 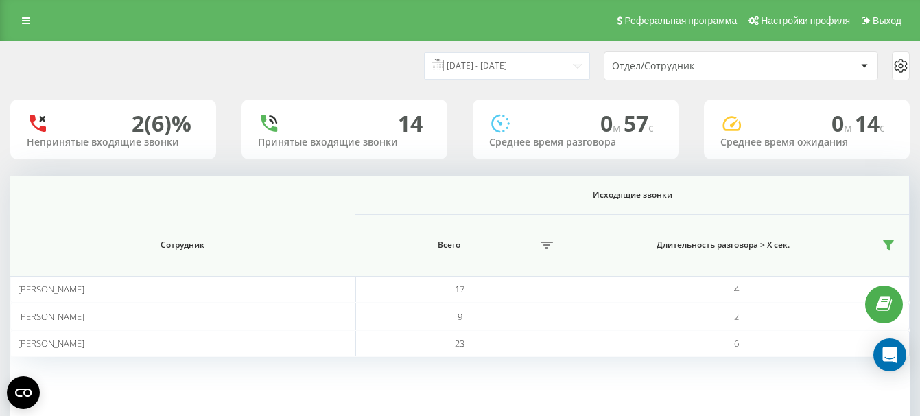 I want to click on span: 6, so click(x=736, y=343).